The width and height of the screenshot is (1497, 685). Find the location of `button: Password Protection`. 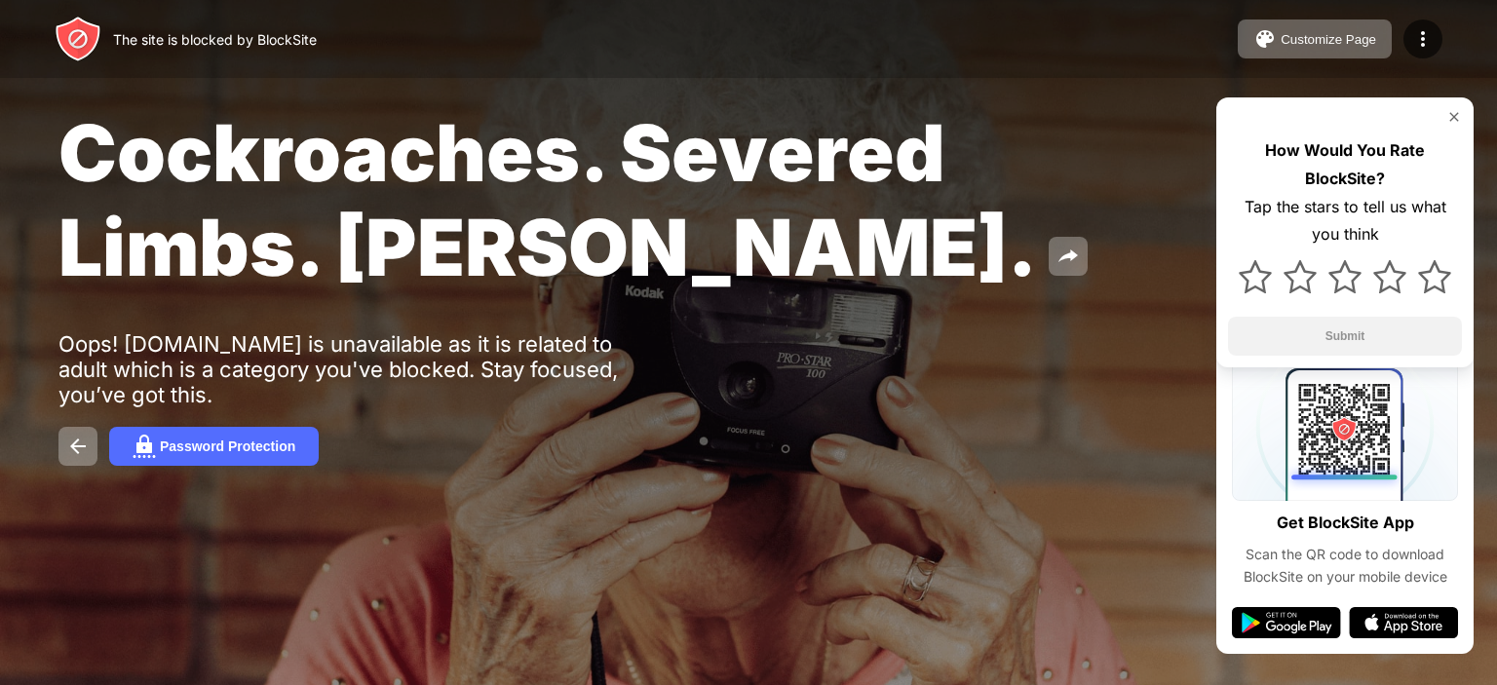

button: Password Protection is located at coordinates (214, 447).